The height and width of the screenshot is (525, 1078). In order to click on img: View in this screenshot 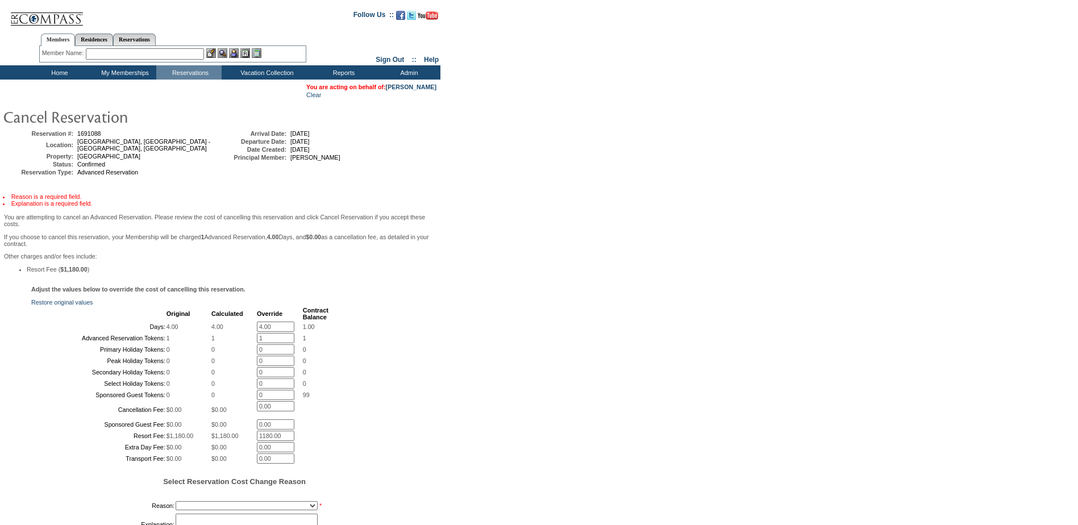, I will do `click(222, 53)`.